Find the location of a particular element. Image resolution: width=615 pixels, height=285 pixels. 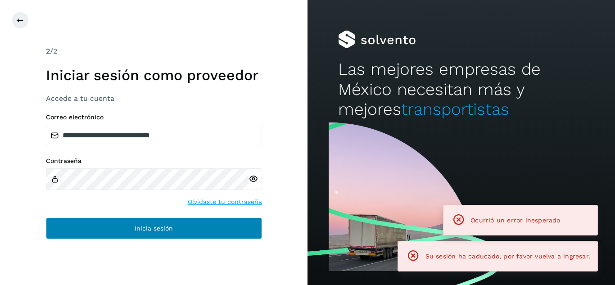

span: Inicia sesión is located at coordinates (153, 228).